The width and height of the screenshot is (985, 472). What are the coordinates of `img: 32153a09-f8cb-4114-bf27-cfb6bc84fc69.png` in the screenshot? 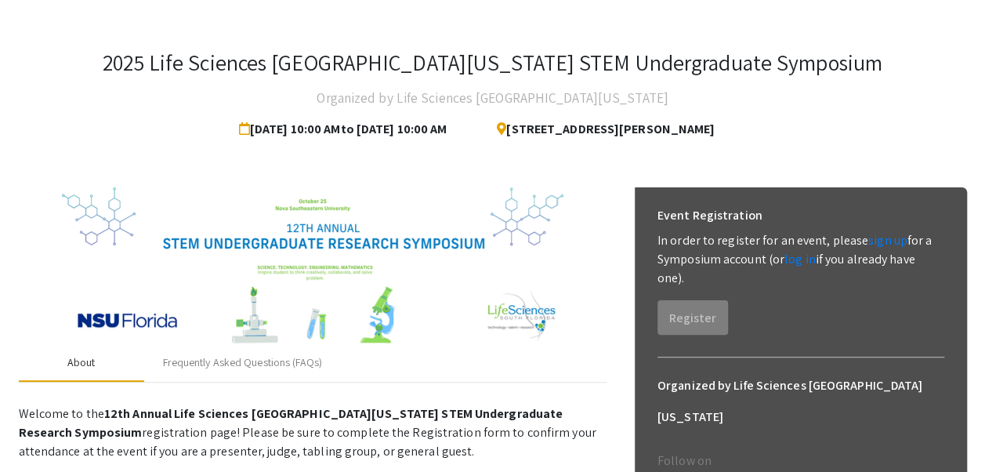 It's located at (313, 266).